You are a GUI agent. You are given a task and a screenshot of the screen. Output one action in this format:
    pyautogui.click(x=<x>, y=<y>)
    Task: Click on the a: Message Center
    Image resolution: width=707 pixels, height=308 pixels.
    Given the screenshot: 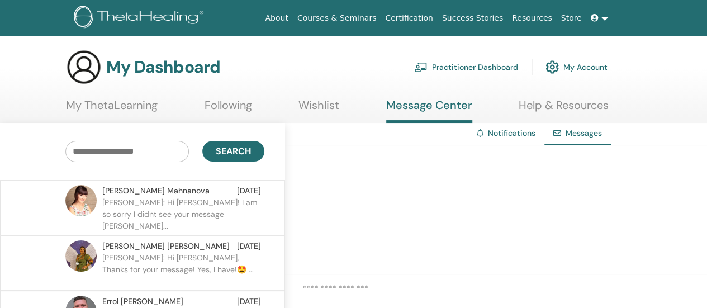 What is the action you would take?
    pyautogui.click(x=430, y=111)
    